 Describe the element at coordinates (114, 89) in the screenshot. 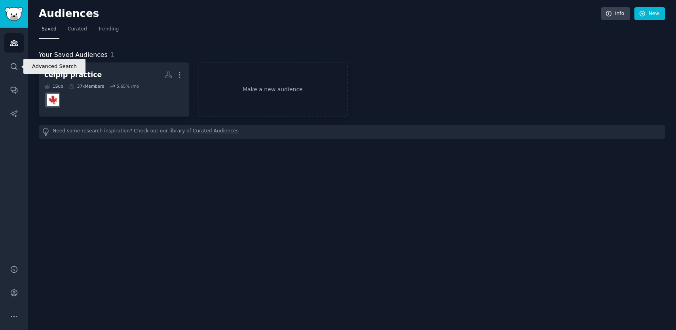

I see `a: celpip practice1Sub37kMembers5.65% /mocanadaexpressentry` at that location.